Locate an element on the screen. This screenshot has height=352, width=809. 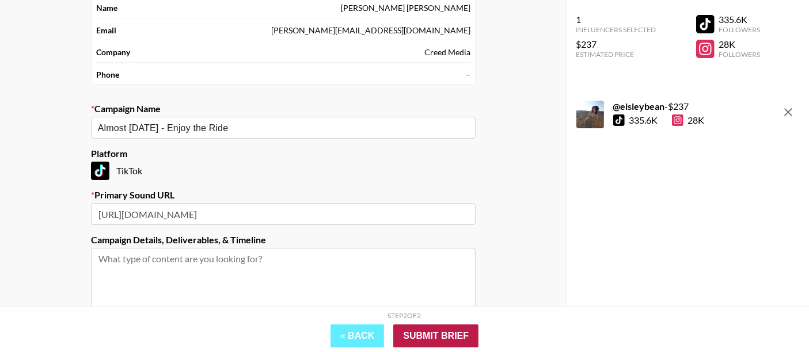
div: - $ 237 is located at coordinates (658, 106).